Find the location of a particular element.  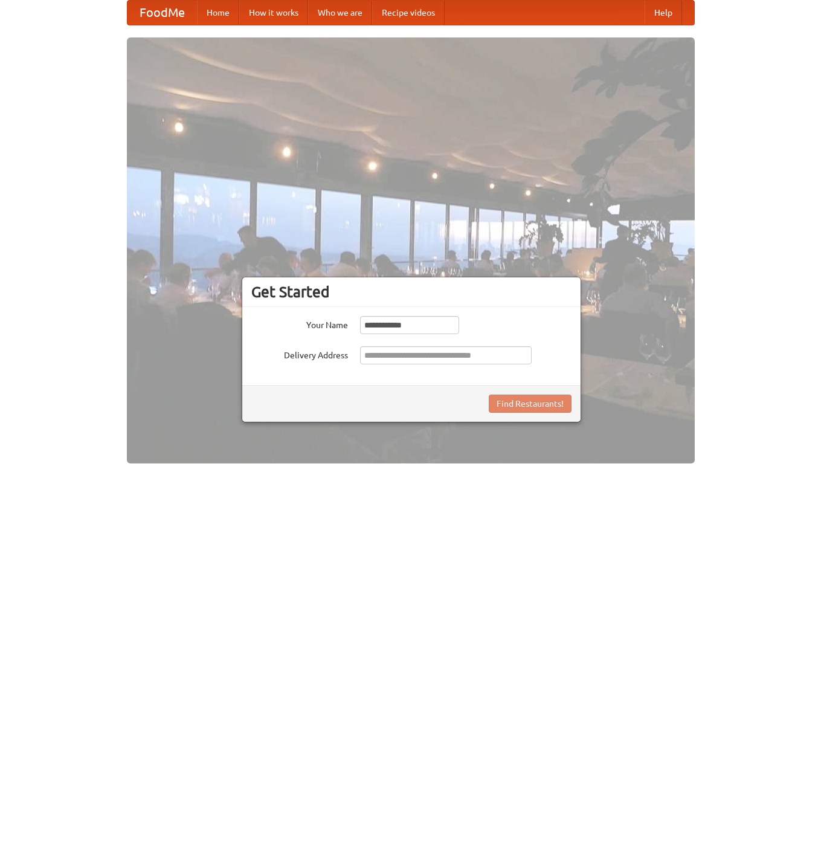

a: Help is located at coordinates (663, 13).